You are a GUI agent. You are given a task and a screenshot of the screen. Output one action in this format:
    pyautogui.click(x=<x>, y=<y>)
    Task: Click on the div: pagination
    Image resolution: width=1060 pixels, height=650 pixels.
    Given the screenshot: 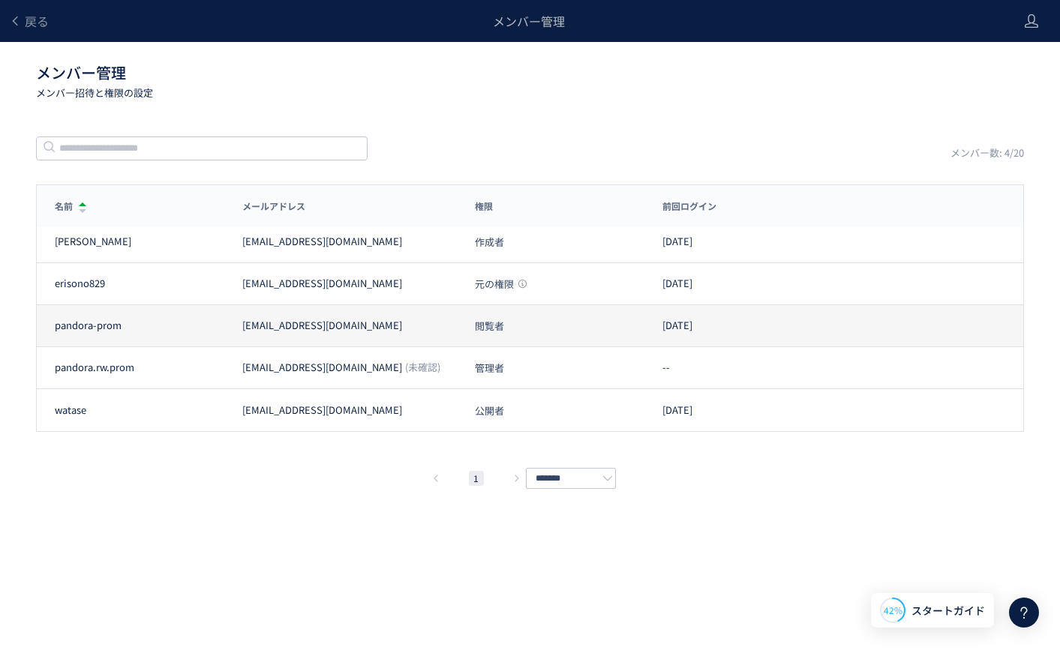 What is the action you would take?
    pyautogui.click(x=529, y=478)
    